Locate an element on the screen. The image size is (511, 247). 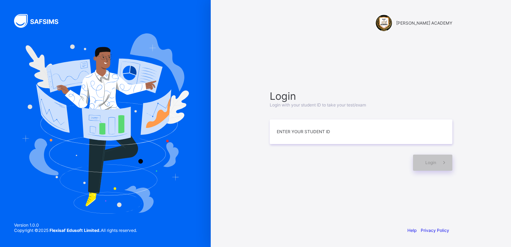
span: Copyright © 2025 All rights reserved. is located at coordinates (76, 230).